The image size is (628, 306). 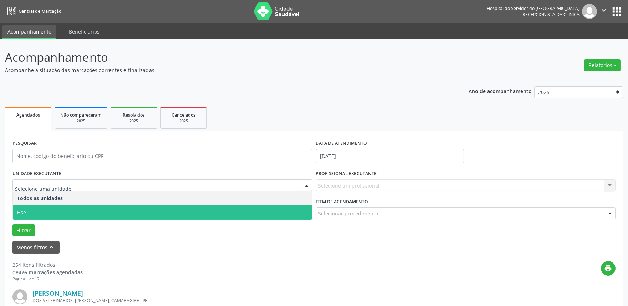 What do you see at coordinates (24, 230) in the screenshot?
I see `button: Filtrar` at bounding box center [24, 230].